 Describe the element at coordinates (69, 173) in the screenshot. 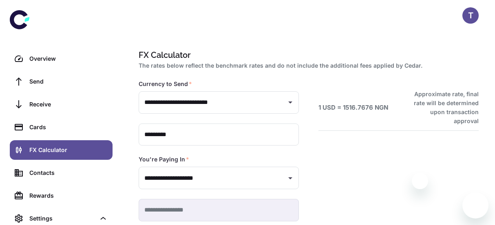

I see `div: Contacts` at that location.